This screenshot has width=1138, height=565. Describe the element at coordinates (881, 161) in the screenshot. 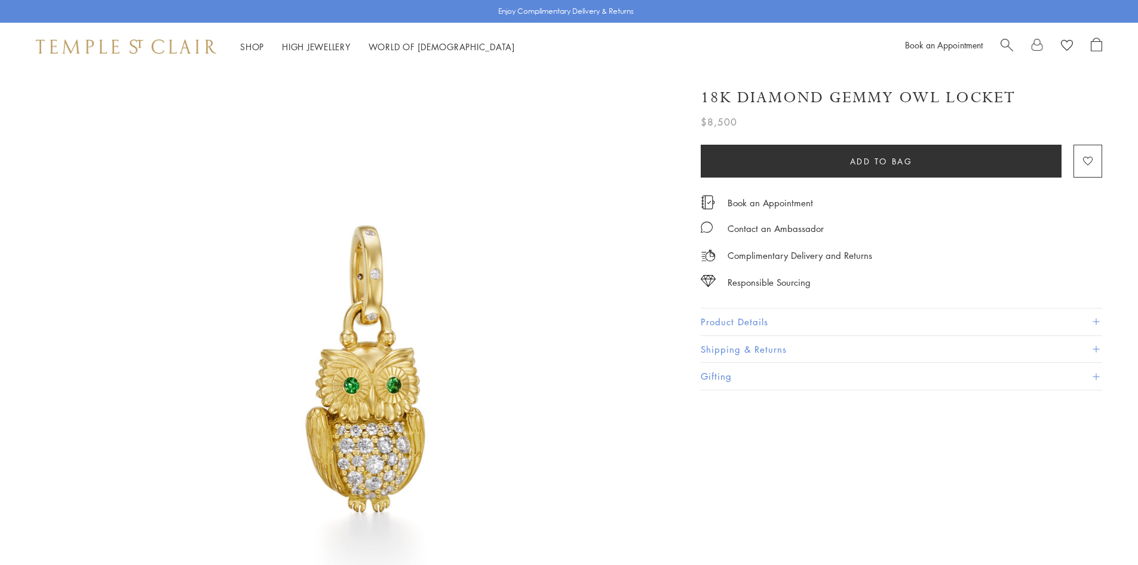

I see `span: Add to bag` at that location.